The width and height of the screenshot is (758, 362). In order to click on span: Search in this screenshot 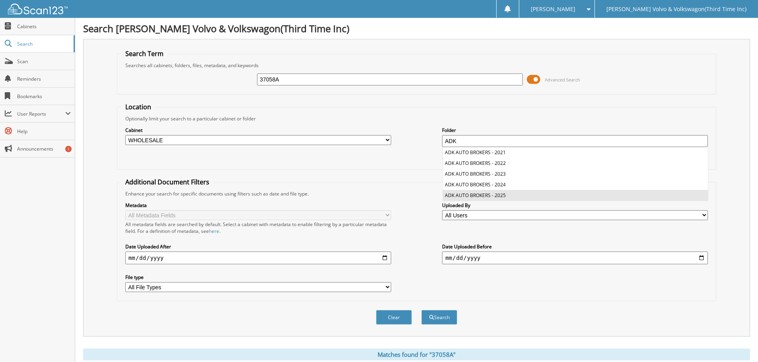, I will do `click(43, 44)`.